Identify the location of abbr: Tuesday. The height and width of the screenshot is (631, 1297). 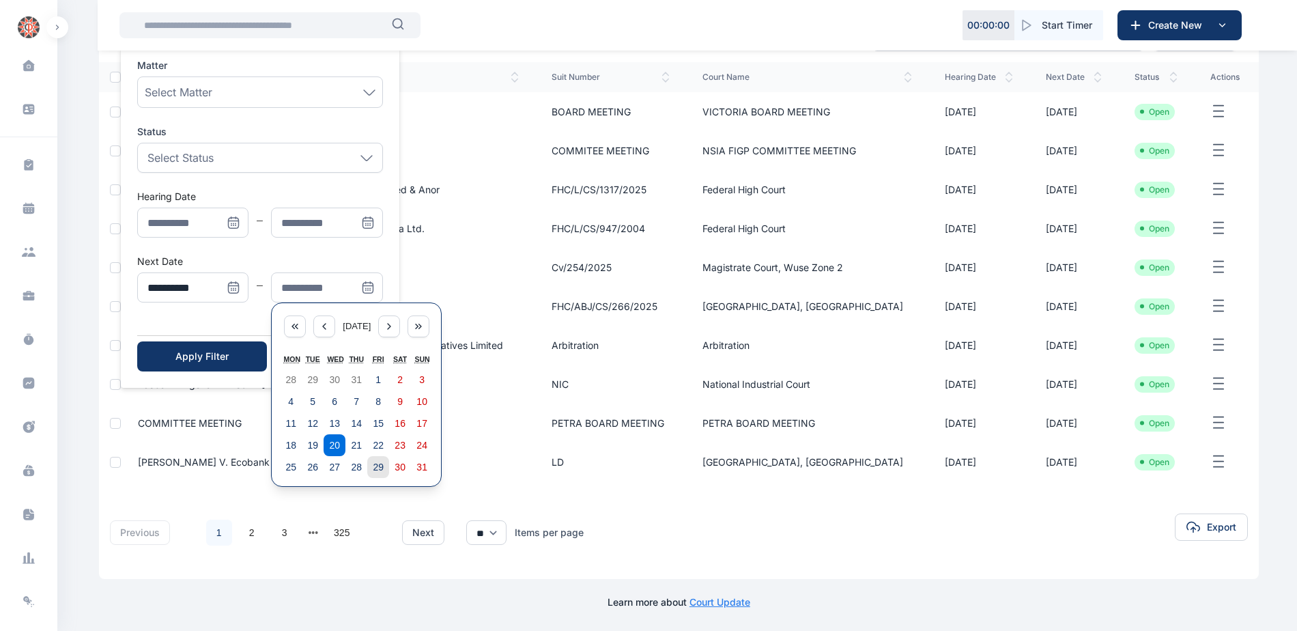
(313, 359).